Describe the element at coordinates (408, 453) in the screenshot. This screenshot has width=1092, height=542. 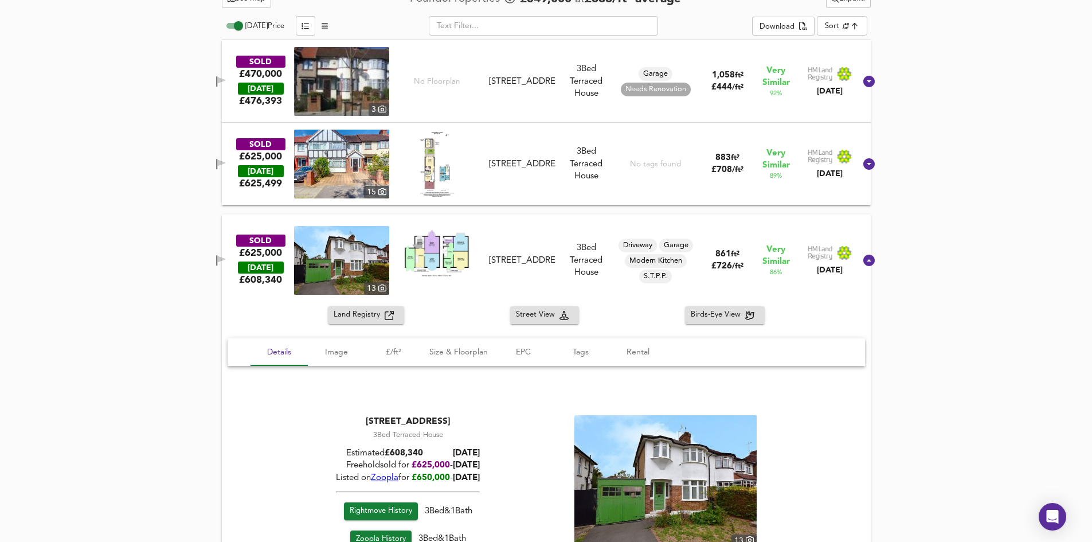
I see `div: Estimated` at that location.